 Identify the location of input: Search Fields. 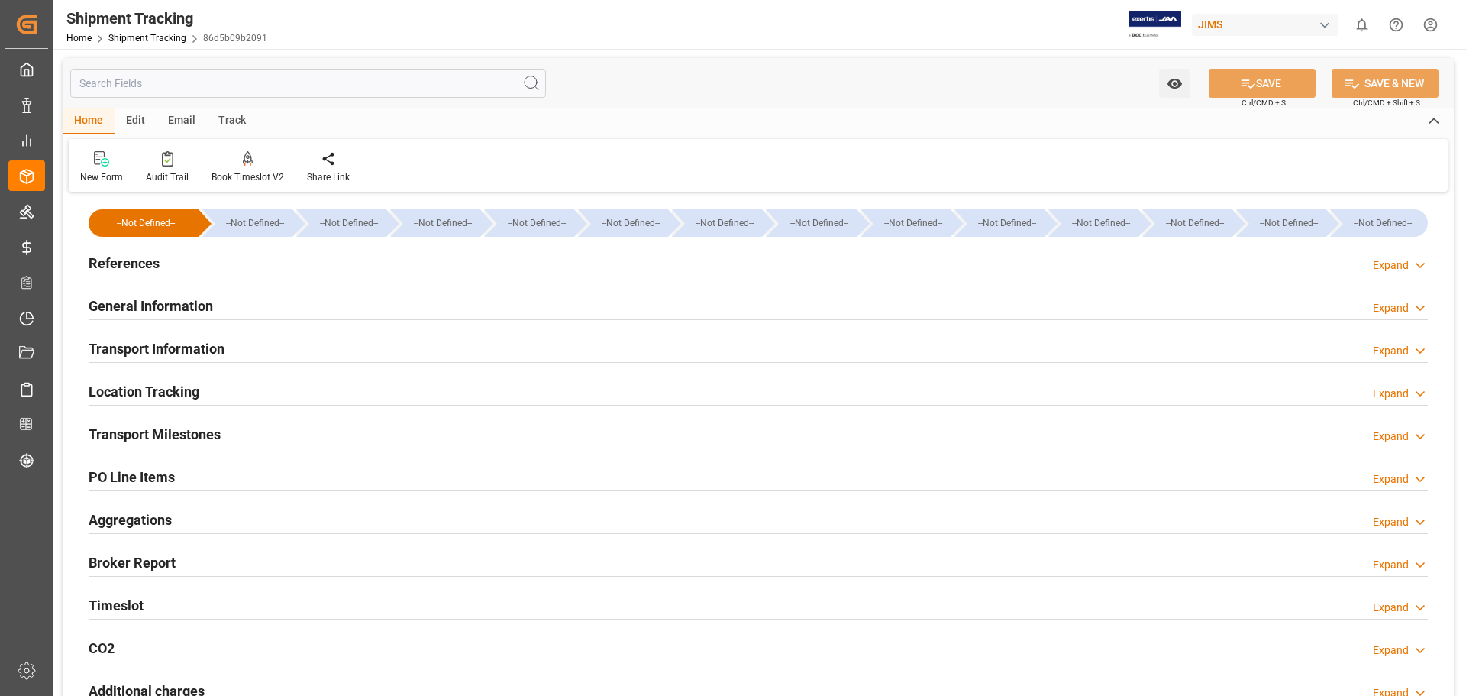
(308, 83).